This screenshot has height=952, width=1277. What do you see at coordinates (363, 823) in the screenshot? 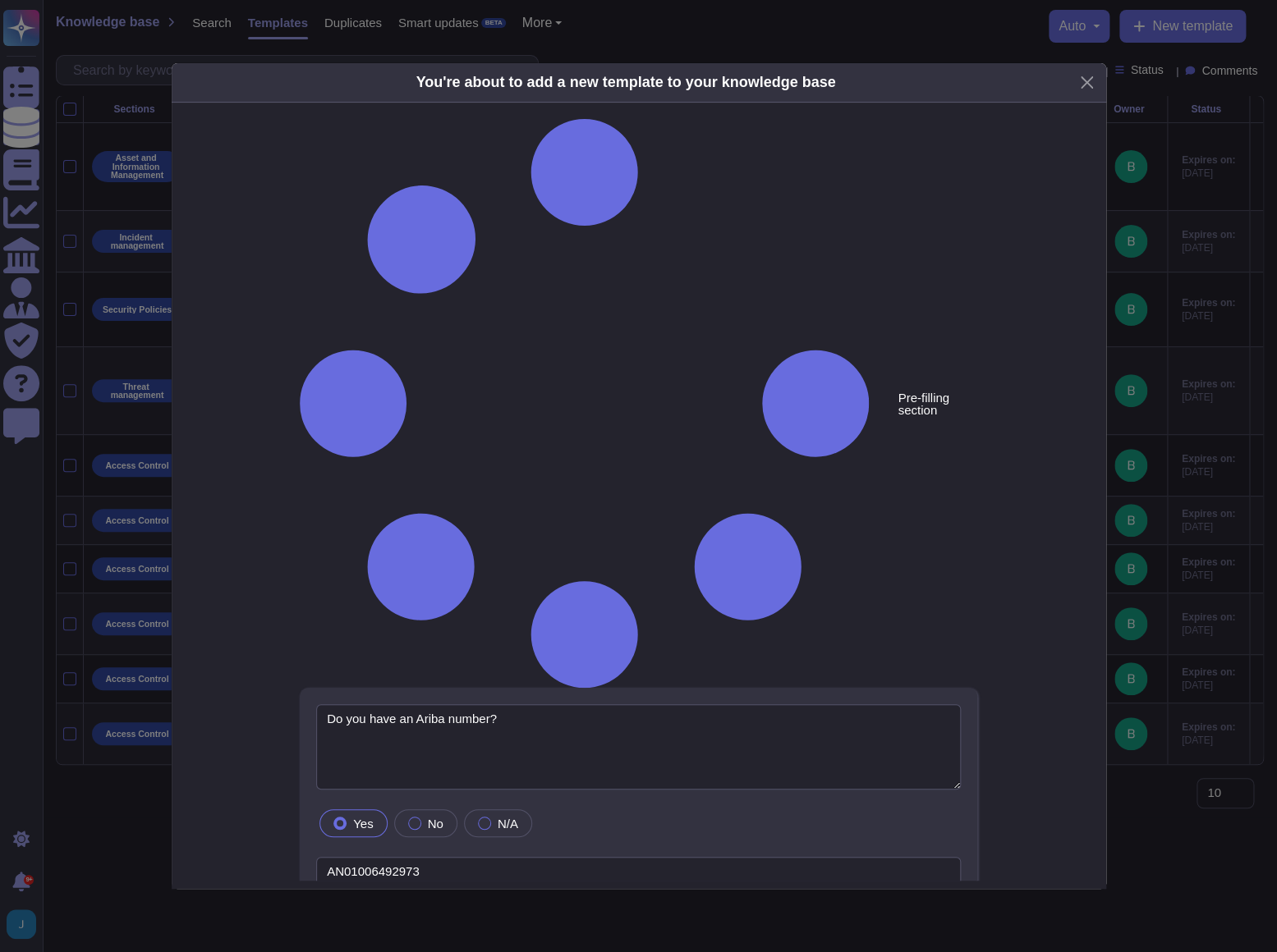
I see `span: Yes` at bounding box center [363, 823].